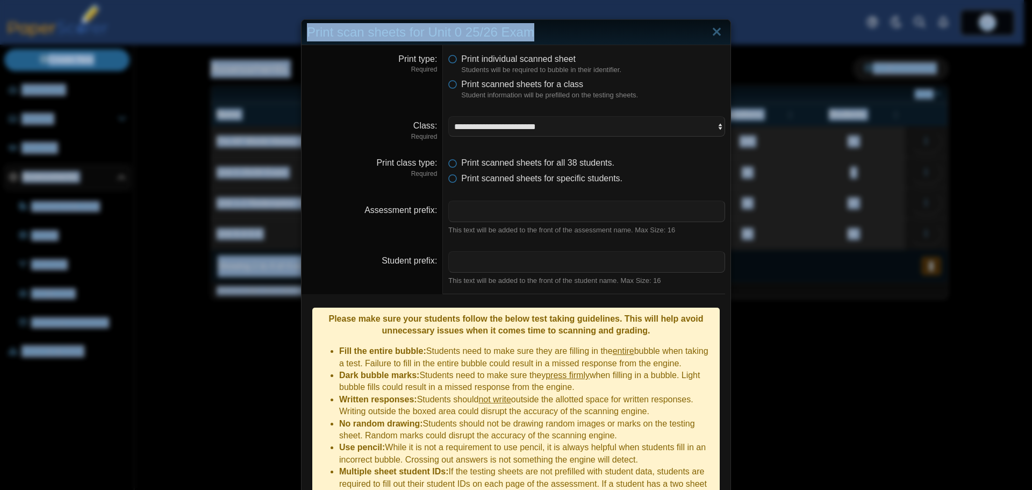 This screenshot has height=490, width=1032. Describe the element at coordinates (593, 95) in the screenshot. I see `dfn: Student information will be prefilled on the testing sheets.` at that location.